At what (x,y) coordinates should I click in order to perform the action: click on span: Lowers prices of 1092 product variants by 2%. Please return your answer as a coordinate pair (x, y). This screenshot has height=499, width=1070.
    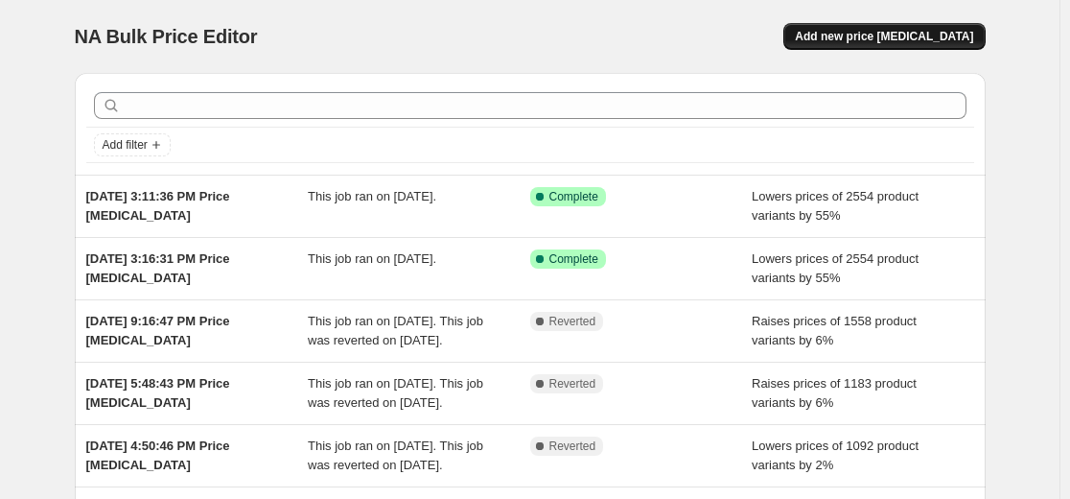
    Looking at the image, I should click on (835, 454).